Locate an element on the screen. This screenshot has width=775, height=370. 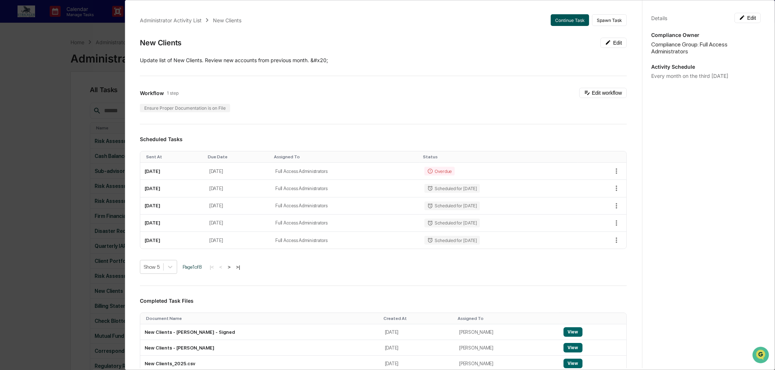
button: Edit workflow is located at coordinates (603, 93).